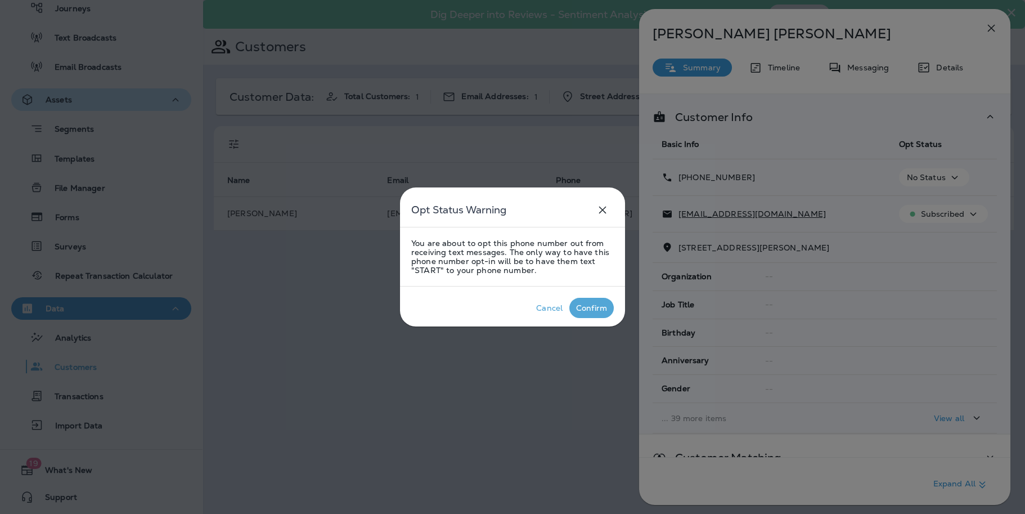 Image resolution: width=1025 pixels, height=514 pixels. I want to click on button: Cancel, so click(549, 308).